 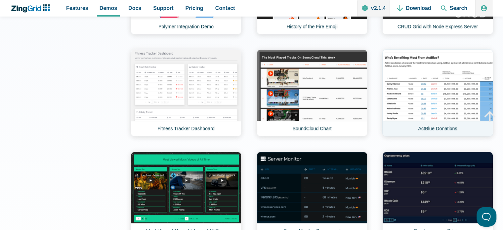 What do you see at coordinates (135, 8) in the screenshot?
I see `span: Docs` at bounding box center [135, 8].